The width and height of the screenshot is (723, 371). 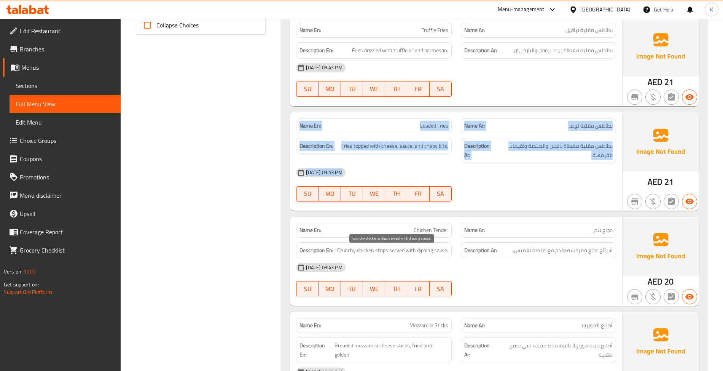 I want to click on a: Branches, so click(x=62, y=49).